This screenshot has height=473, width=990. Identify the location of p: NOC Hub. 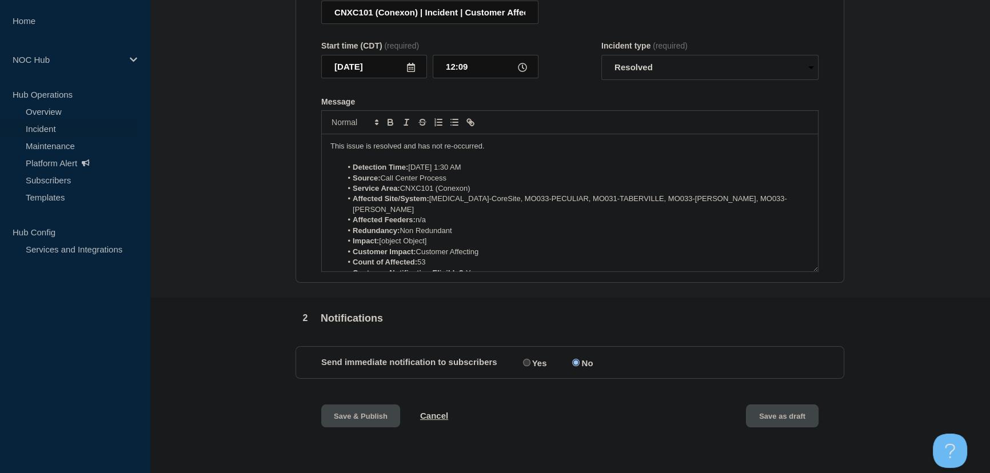
(67, 59).